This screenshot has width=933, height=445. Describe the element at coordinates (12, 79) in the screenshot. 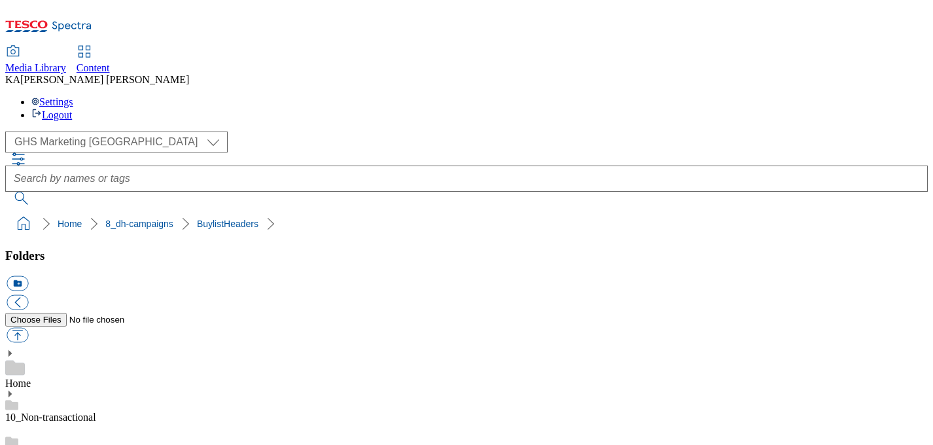

I see `span: KA` at that location.